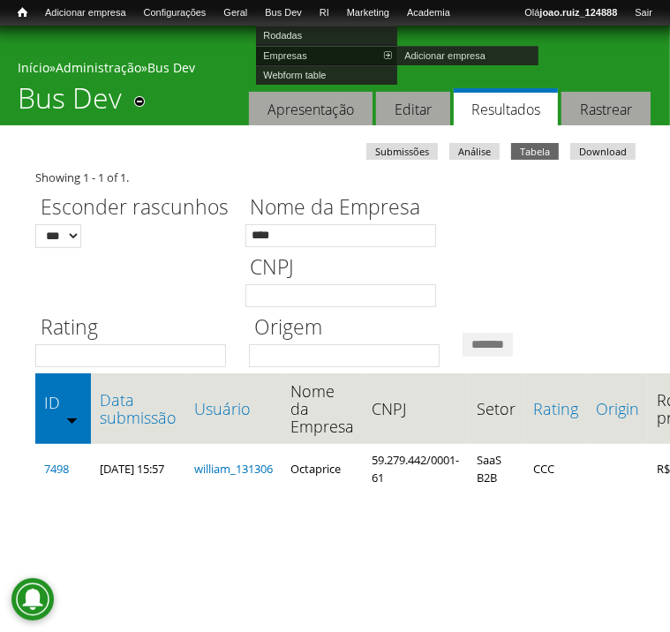 The image size is (670, 632). What do you see at coordinates (535, 151) in the screenshot?
I see `a: Tabela` at bounding box center [535, 151].